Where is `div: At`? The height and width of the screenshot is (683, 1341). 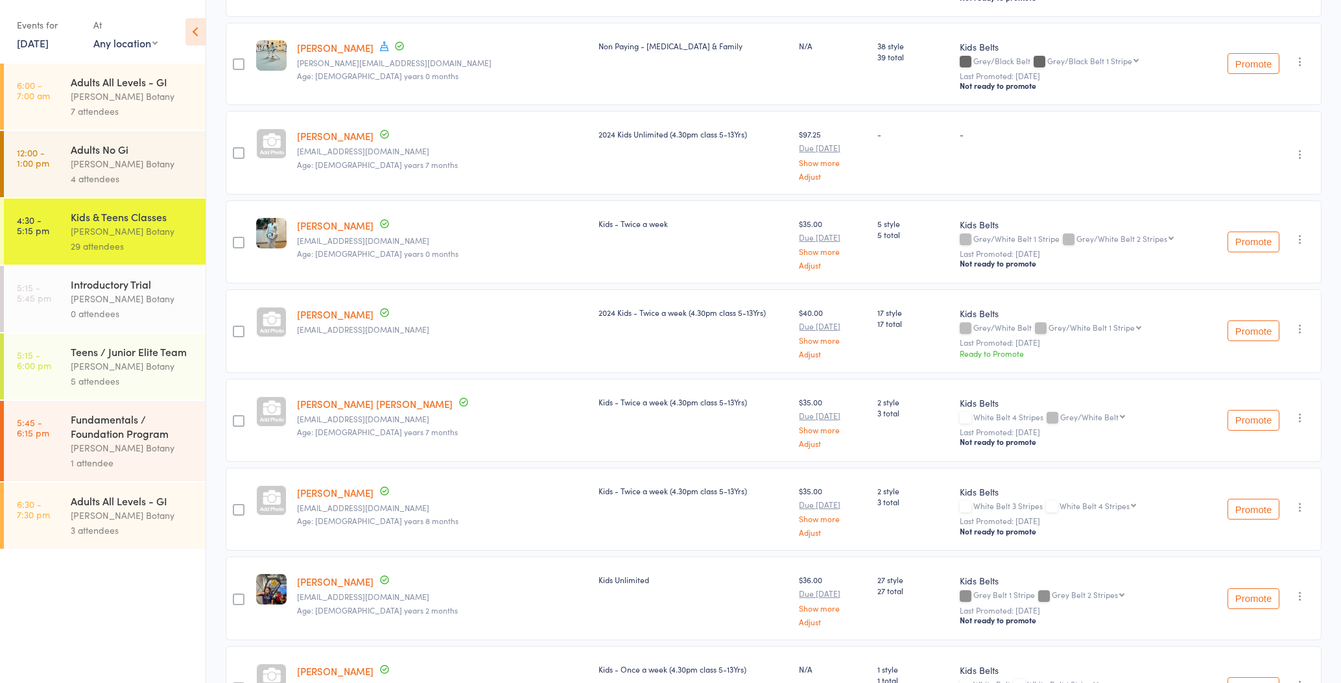
div: At is located at coordinates (125, 25).